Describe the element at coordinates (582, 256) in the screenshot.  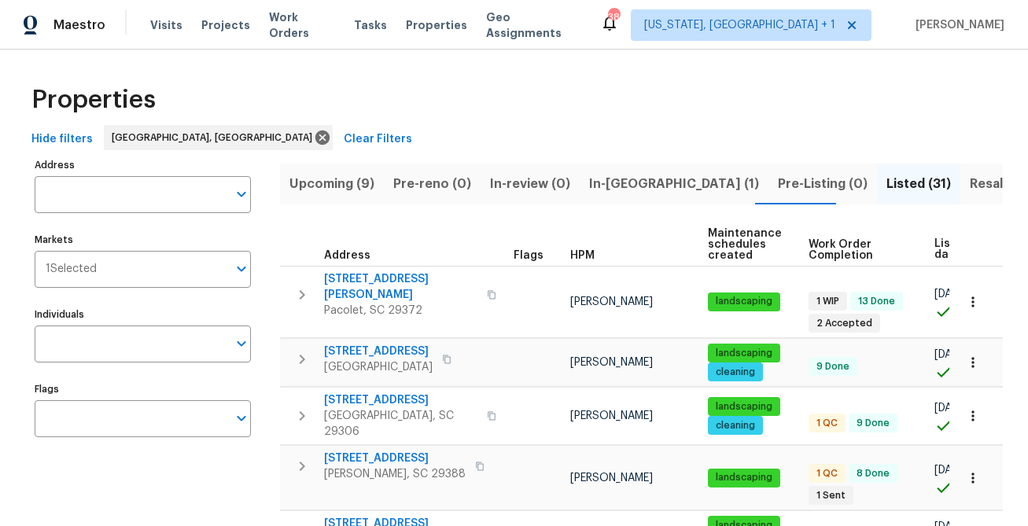
I see `span: HPM` at that location.